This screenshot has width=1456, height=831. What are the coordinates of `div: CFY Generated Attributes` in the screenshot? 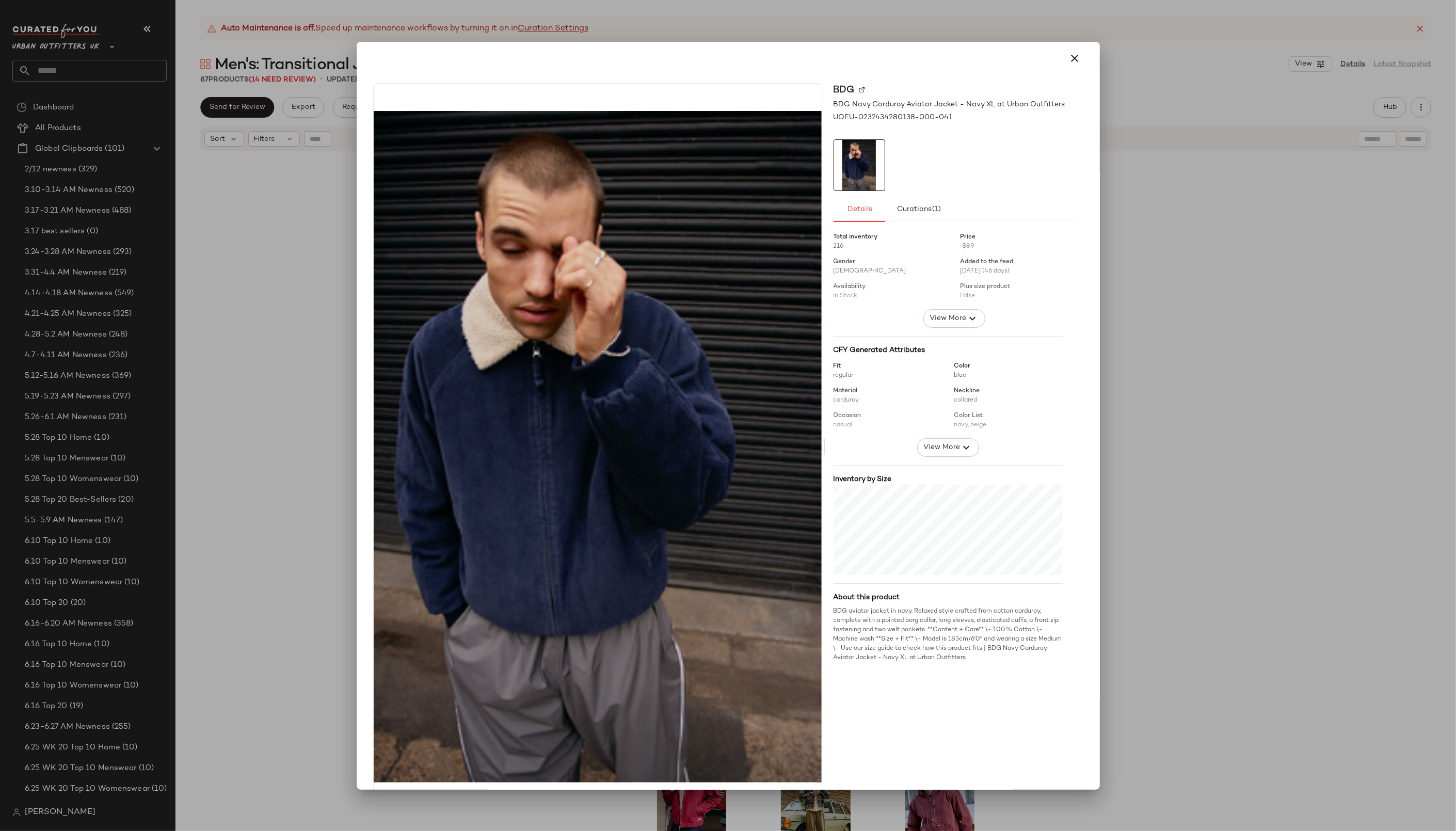 It's located at (948, 350).